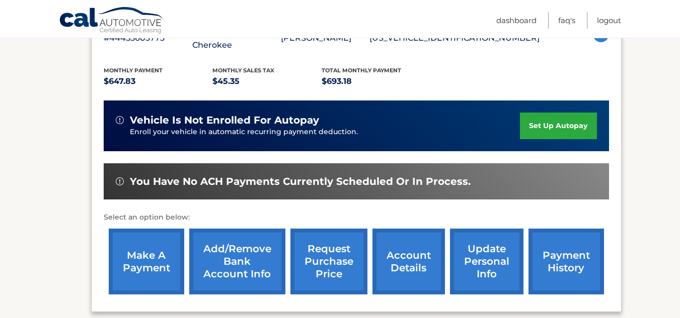 Image resolution: width=680 pixels, height=318 pixels. Describe the element at coordinates (361, 70) in the screenshot. I see `span: Total Monthly Payment` at that location.